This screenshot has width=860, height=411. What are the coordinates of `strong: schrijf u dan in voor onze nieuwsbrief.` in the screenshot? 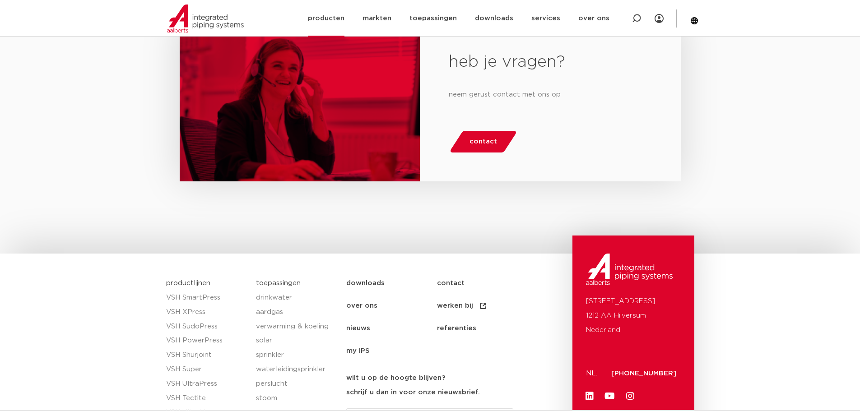 It's located at (413, 392).